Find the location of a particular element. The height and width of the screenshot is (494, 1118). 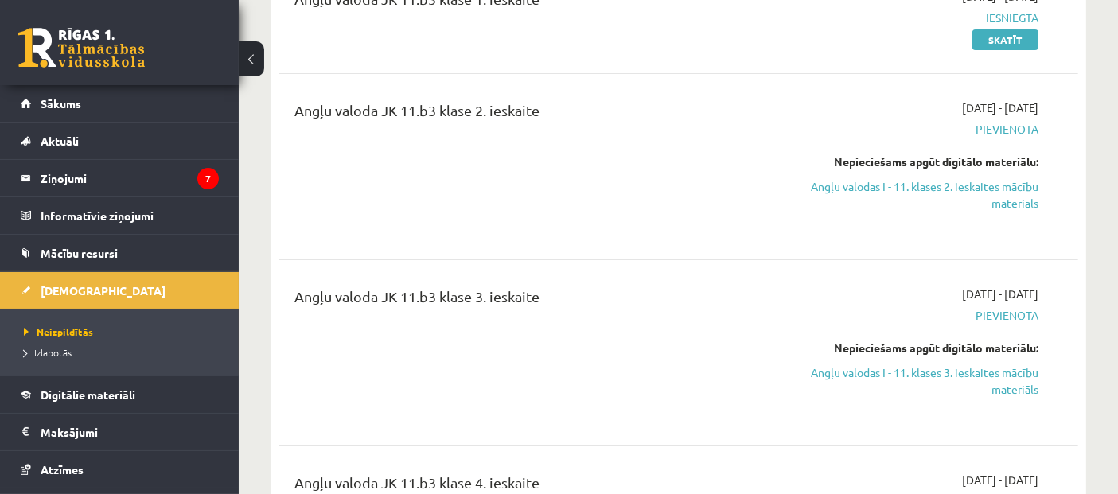

legend: Informatīvie ziņojumi is located at coordinates (130, 216).